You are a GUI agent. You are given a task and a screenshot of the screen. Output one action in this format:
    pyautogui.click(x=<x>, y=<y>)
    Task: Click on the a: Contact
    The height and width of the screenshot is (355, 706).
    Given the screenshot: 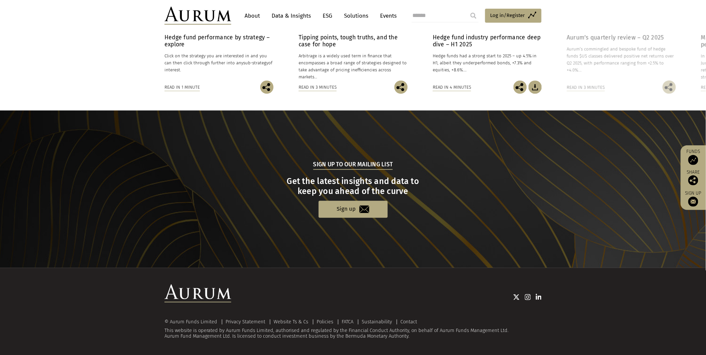 What is the action you would take?
    pyautogui.click(x=409, y=322)
    